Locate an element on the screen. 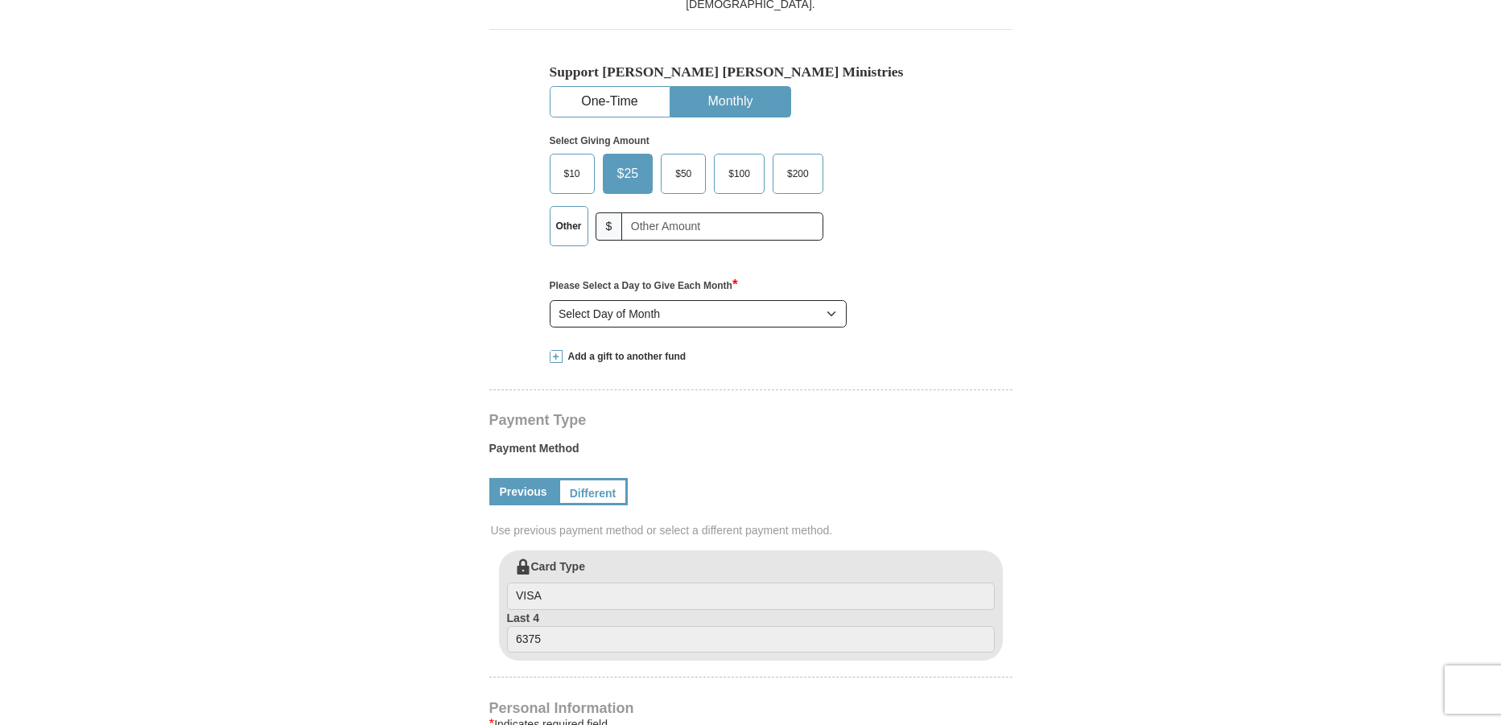 The image size is (1501, 725). span: Use previous payment method or select a different payment method. is located at coordinates (753, 530).